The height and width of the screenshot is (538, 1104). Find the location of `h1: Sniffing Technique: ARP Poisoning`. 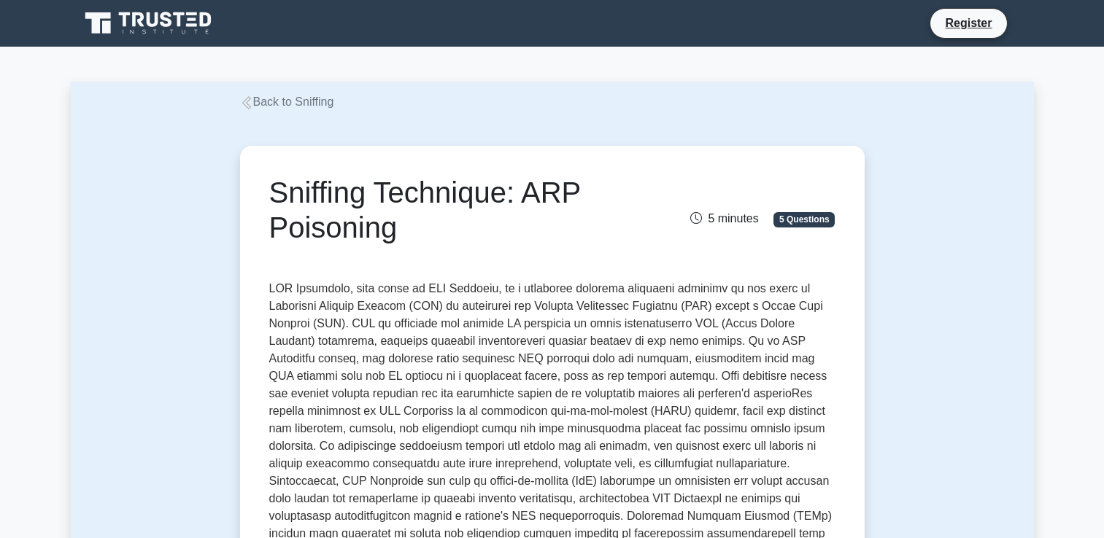

h1: Sniffing Technique: ARP Poisoning is located at coordinates (454, 210).